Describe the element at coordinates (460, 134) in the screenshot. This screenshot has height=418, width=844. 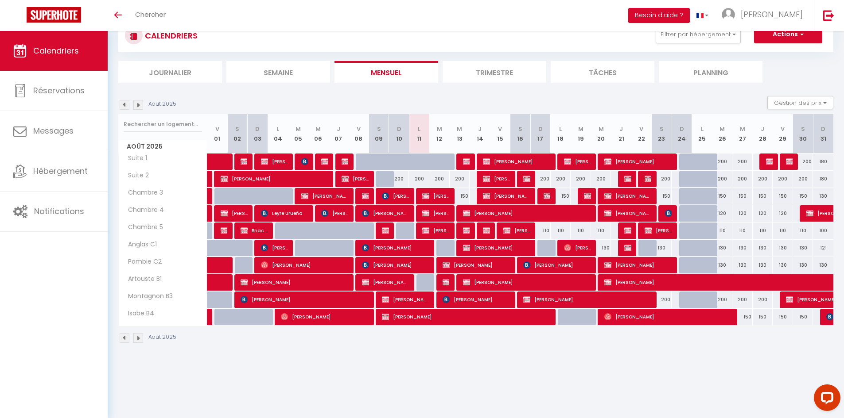
I see `th: 13` at that location.